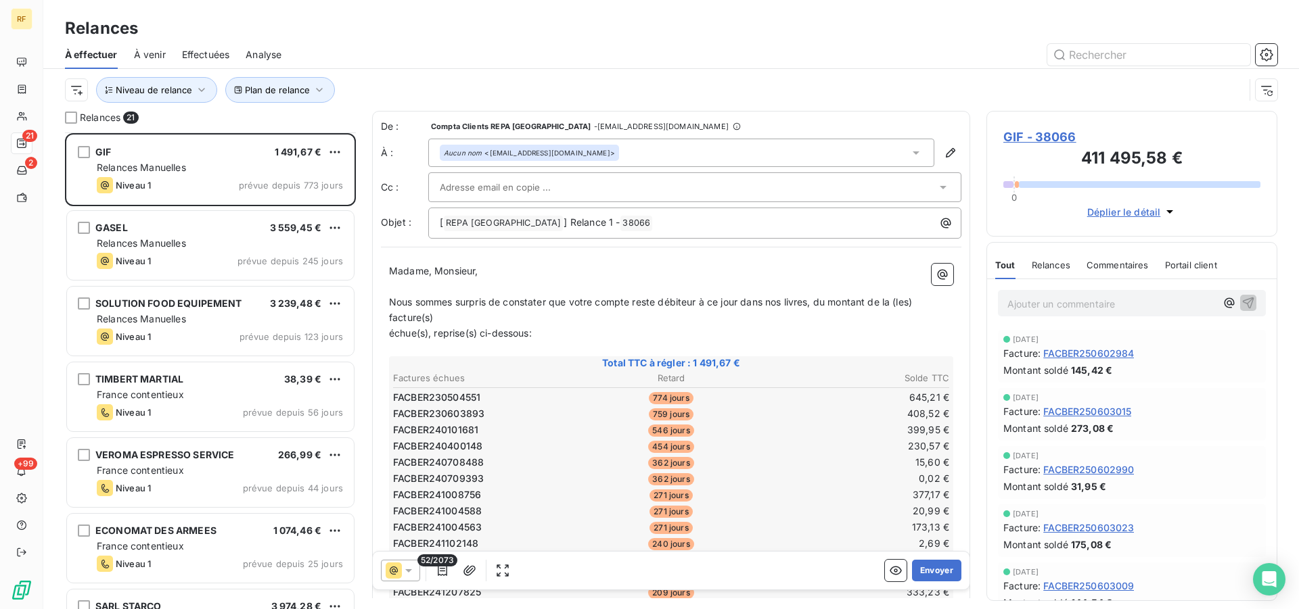  I want to click on td: 15,60 €, so click(857, 463).